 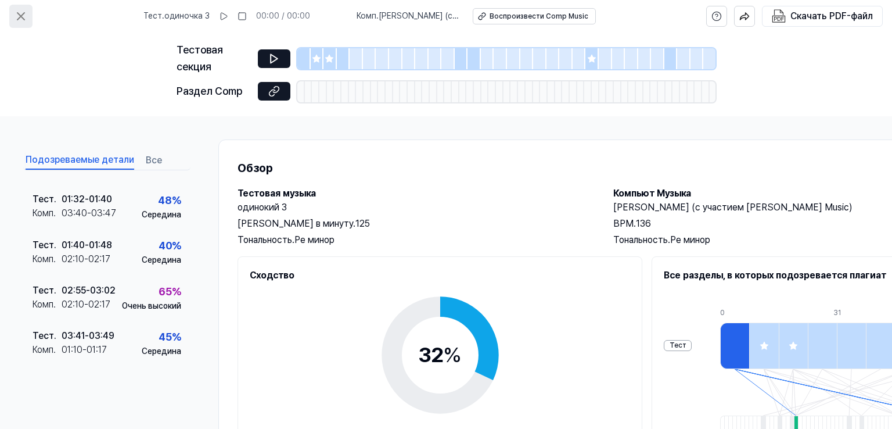 What do you see at coordinates (262, 207) in the screenshot?
I see `font: одинокий 3` at bounding box center [262, 207].